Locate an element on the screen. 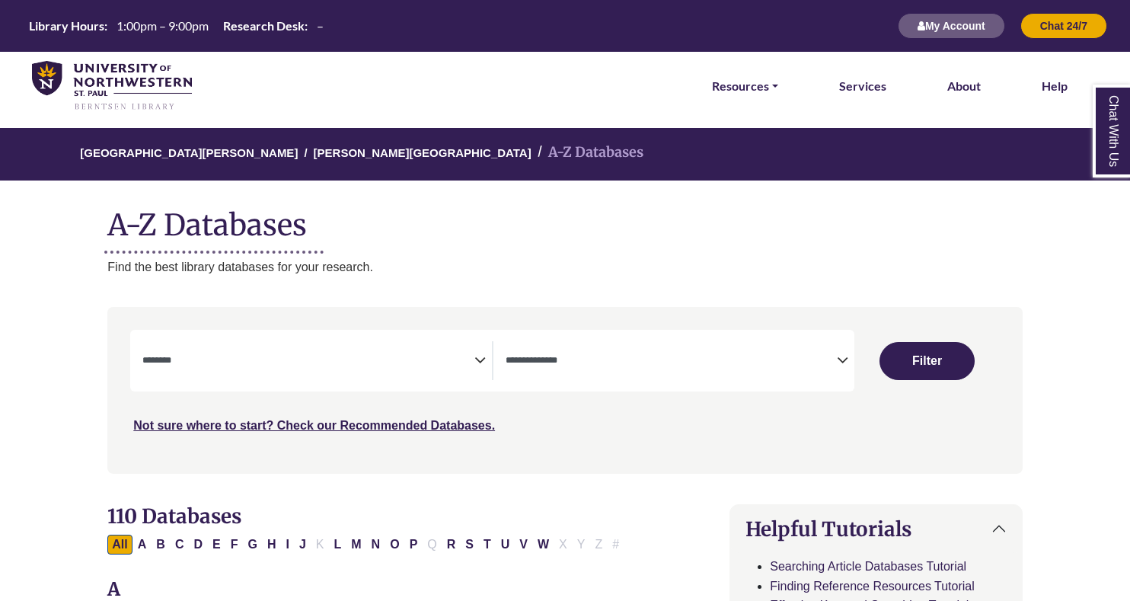  button: Filter Results U is located at coordinates (506, 544).